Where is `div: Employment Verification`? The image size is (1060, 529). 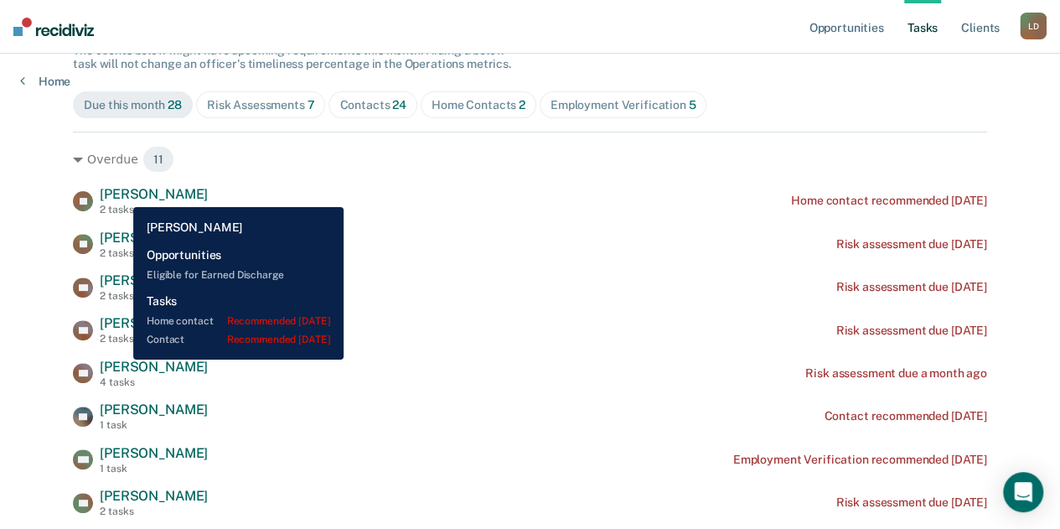
div: Employment Verification is located at coordinates (623, 105).